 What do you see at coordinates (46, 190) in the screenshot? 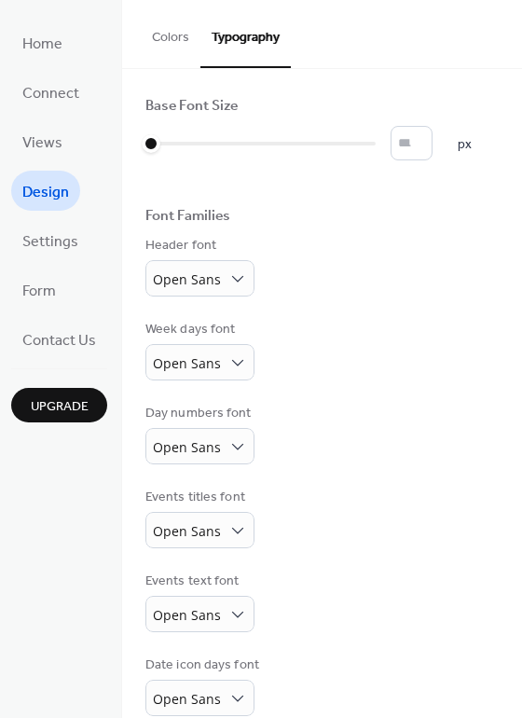
I see `a: Design` at bounding box center [46, 190].